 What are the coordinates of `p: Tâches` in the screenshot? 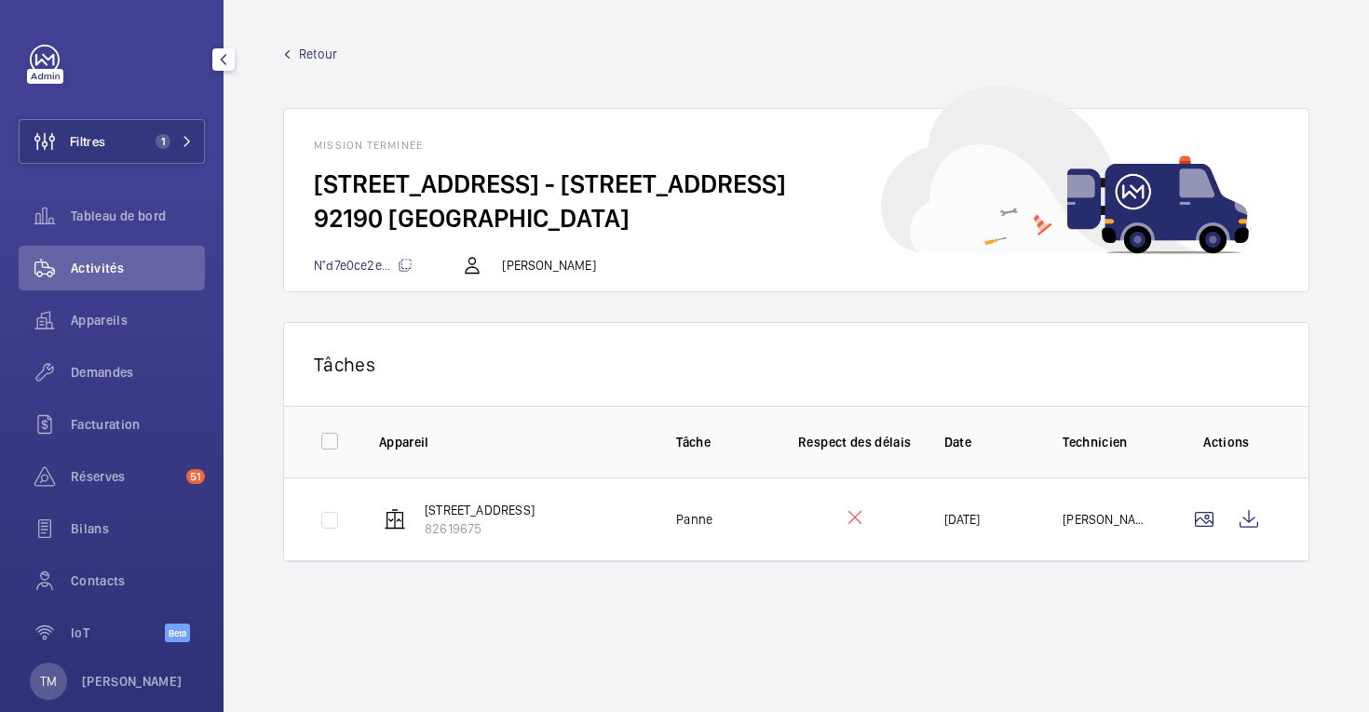 It's located at (796, 364).